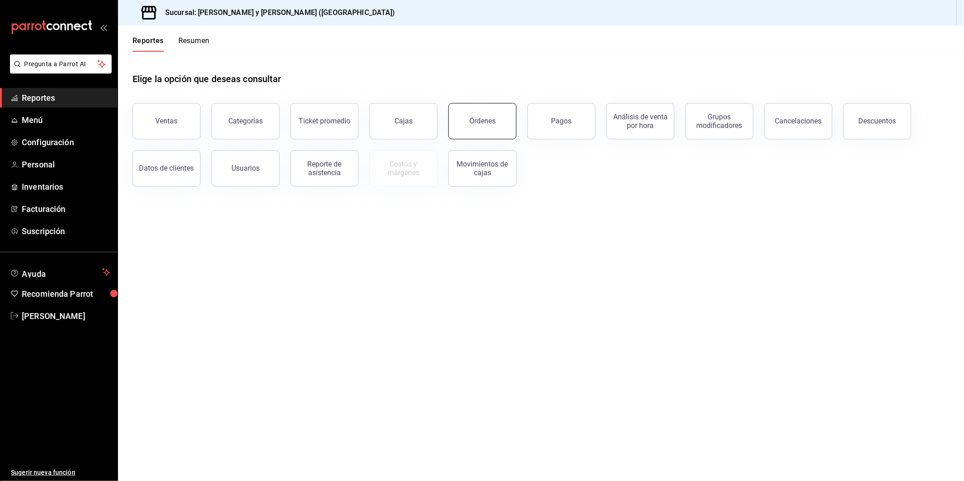 The image size is (964, 481). I want to click on button: Cancelaciones, so click(798, 121).